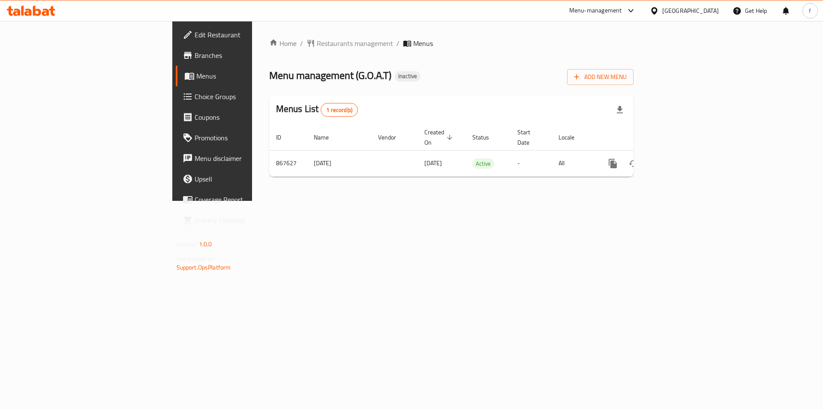 This screenshot has height=409, width=823. What do you see at coordinates (249, 220) in the screenshot?
I see `span: Grocery Checklist` at bounding box center [249, 220].